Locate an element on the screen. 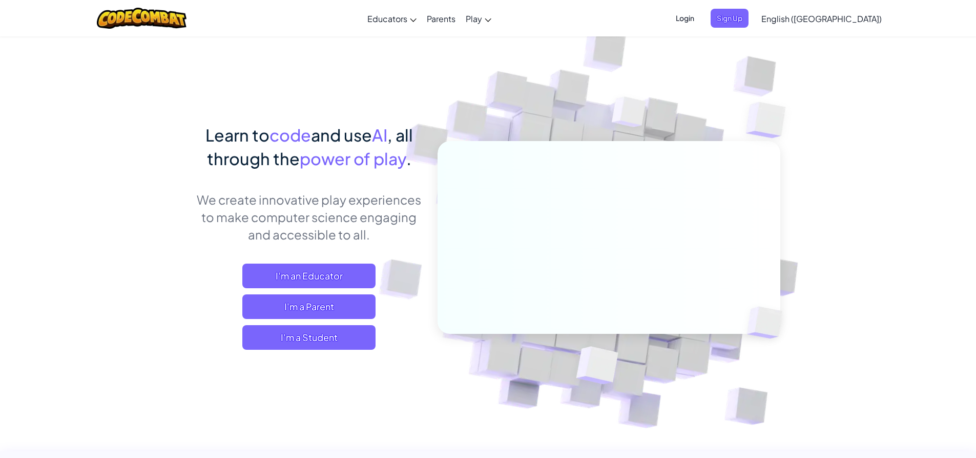 This screenshot has height=458, width=976. span: power of play is located at coordinates (353, 158).